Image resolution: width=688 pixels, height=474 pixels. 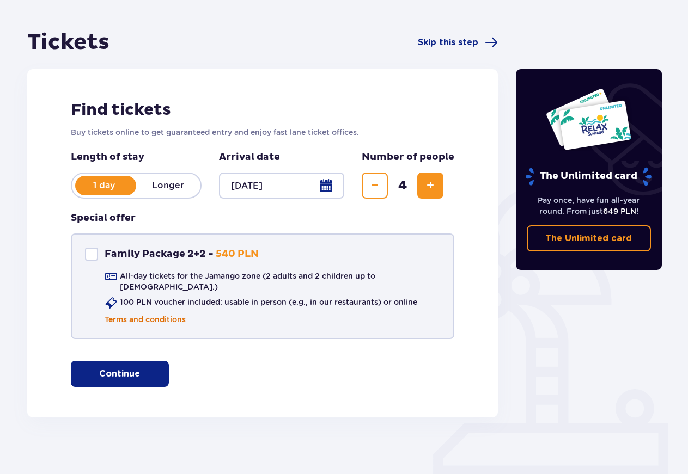 What do you see at coordinates (237, 254) in the screenshot?
I see `p: 540 PLN` at bounding box center [237, 254].